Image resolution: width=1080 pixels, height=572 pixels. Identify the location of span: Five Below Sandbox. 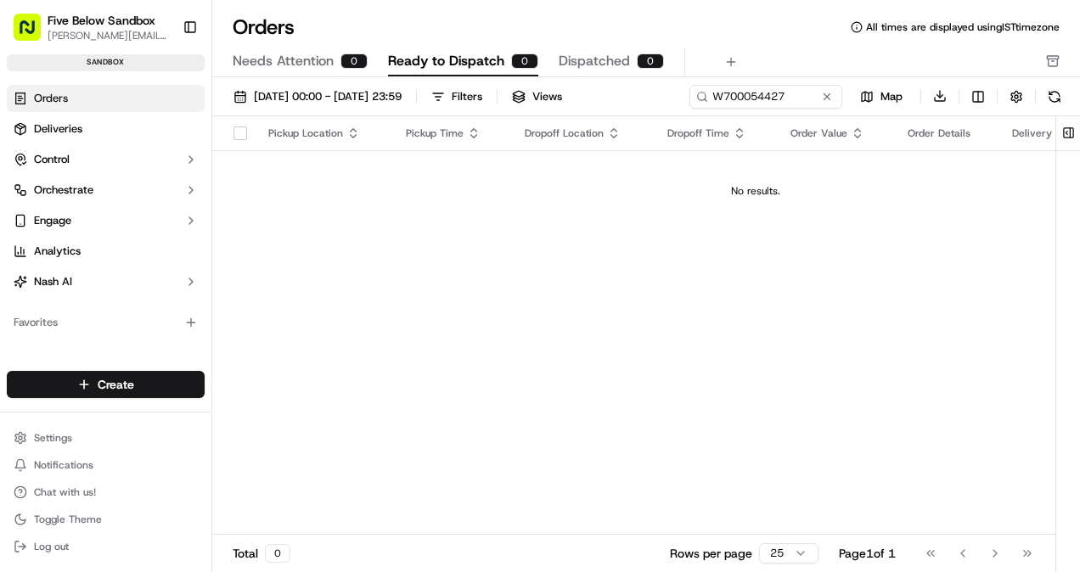
(101, 20).